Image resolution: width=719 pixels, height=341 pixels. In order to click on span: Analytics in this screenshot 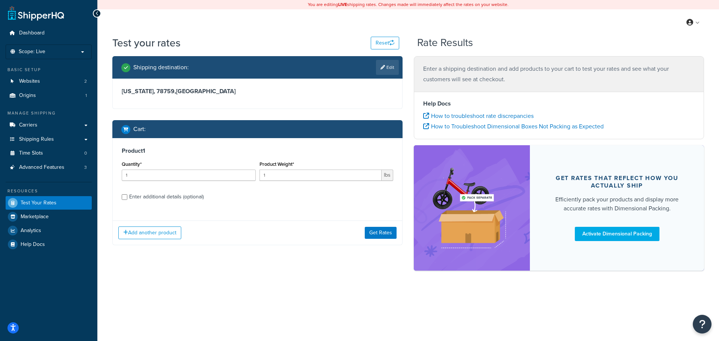, I will do `click(31, 231)`.